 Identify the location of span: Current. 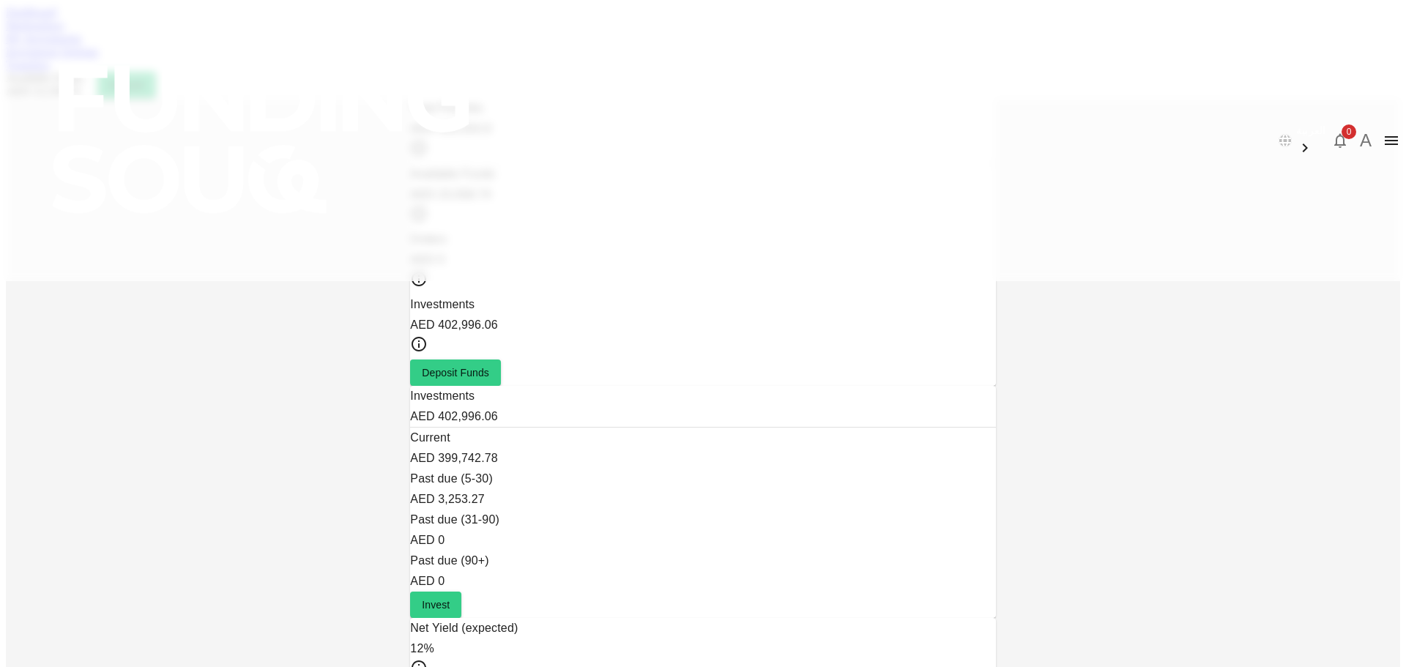
(430, 437).